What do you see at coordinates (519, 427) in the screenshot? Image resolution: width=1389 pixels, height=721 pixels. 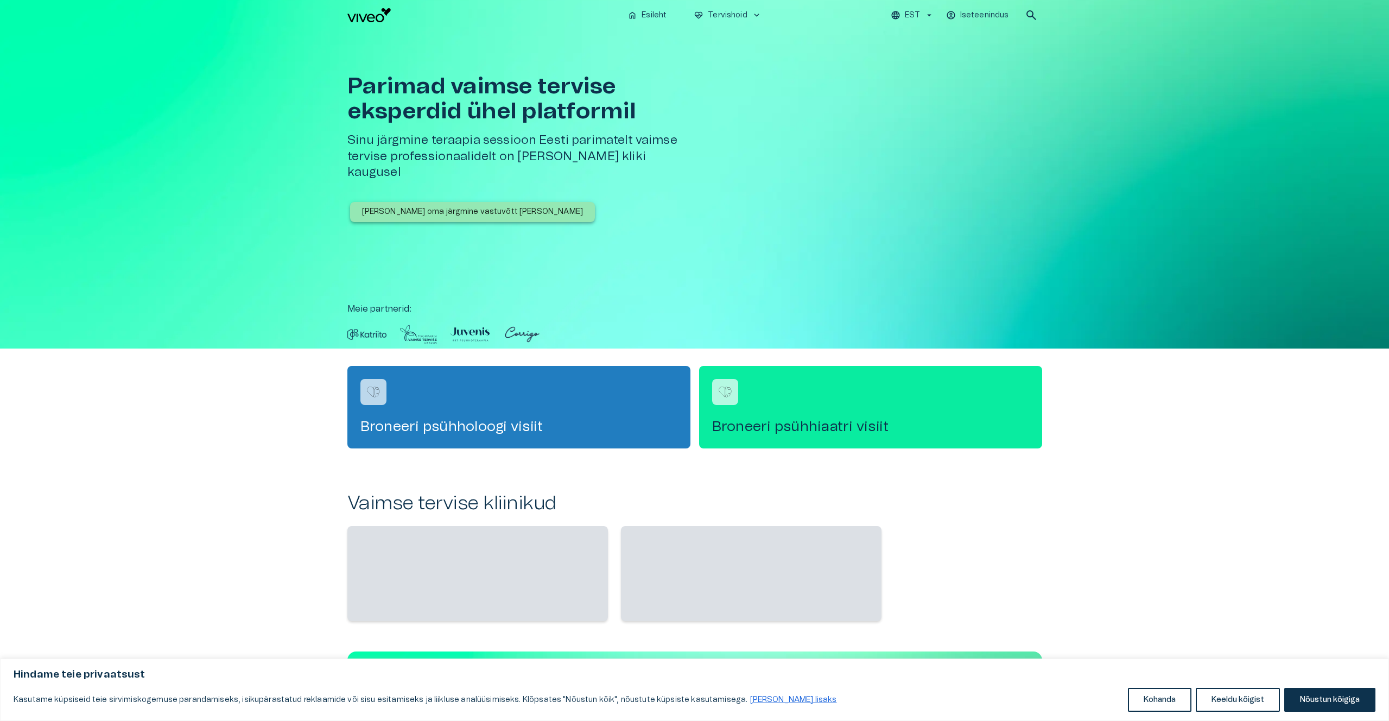 I see `h4: Broneeri psühholoogi visiit` at bounding box center [519, 427].